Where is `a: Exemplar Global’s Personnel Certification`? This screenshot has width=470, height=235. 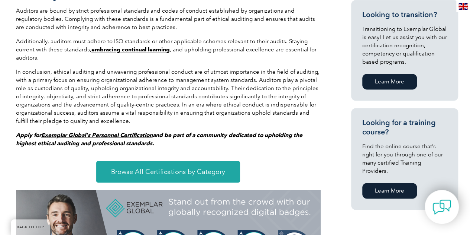
a: Exemplar Global’s Personnel Certification is located at coordinates (97, 135).